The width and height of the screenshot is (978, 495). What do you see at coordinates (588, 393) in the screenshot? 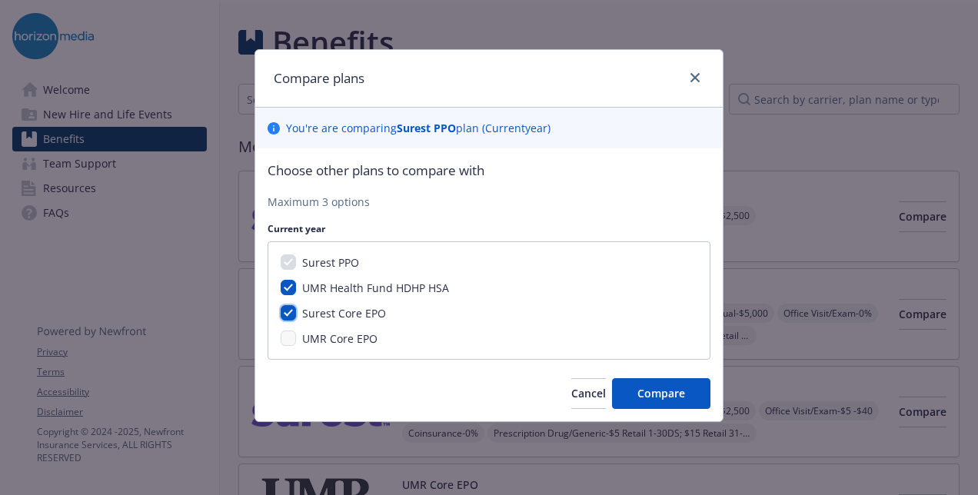
I see `span: Cancel` at bounding box center [588, 393].